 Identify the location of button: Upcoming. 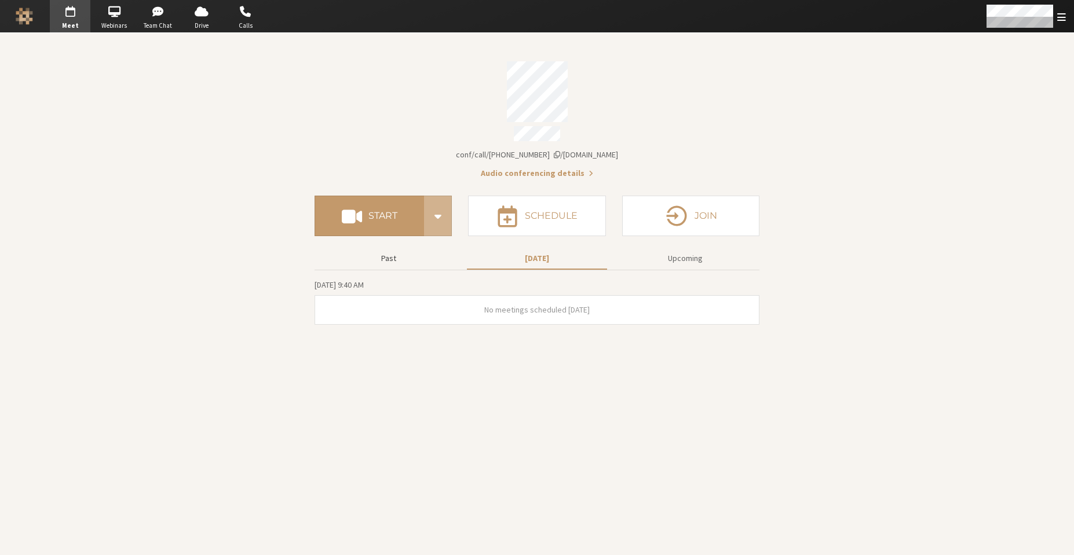
(685, 258).